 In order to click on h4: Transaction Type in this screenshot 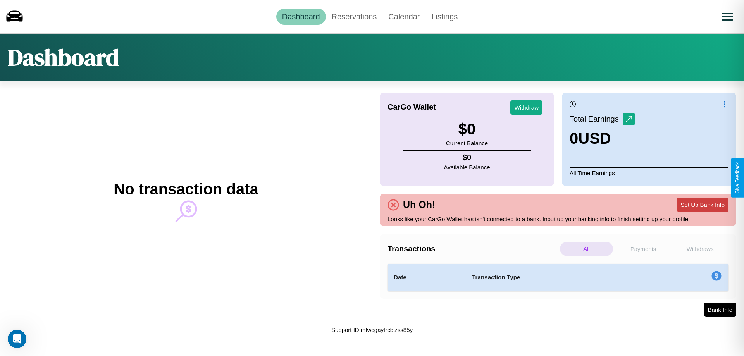, I will do `click(560, 278)`.